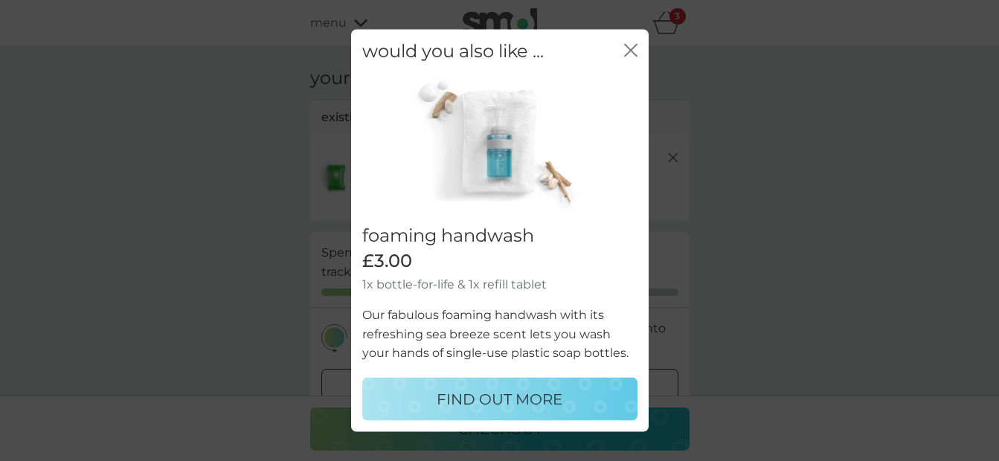  What do you see at coordinates (387, 260) in the screenshot?
I see `span: £3.00` at bounding box center [387, 260].